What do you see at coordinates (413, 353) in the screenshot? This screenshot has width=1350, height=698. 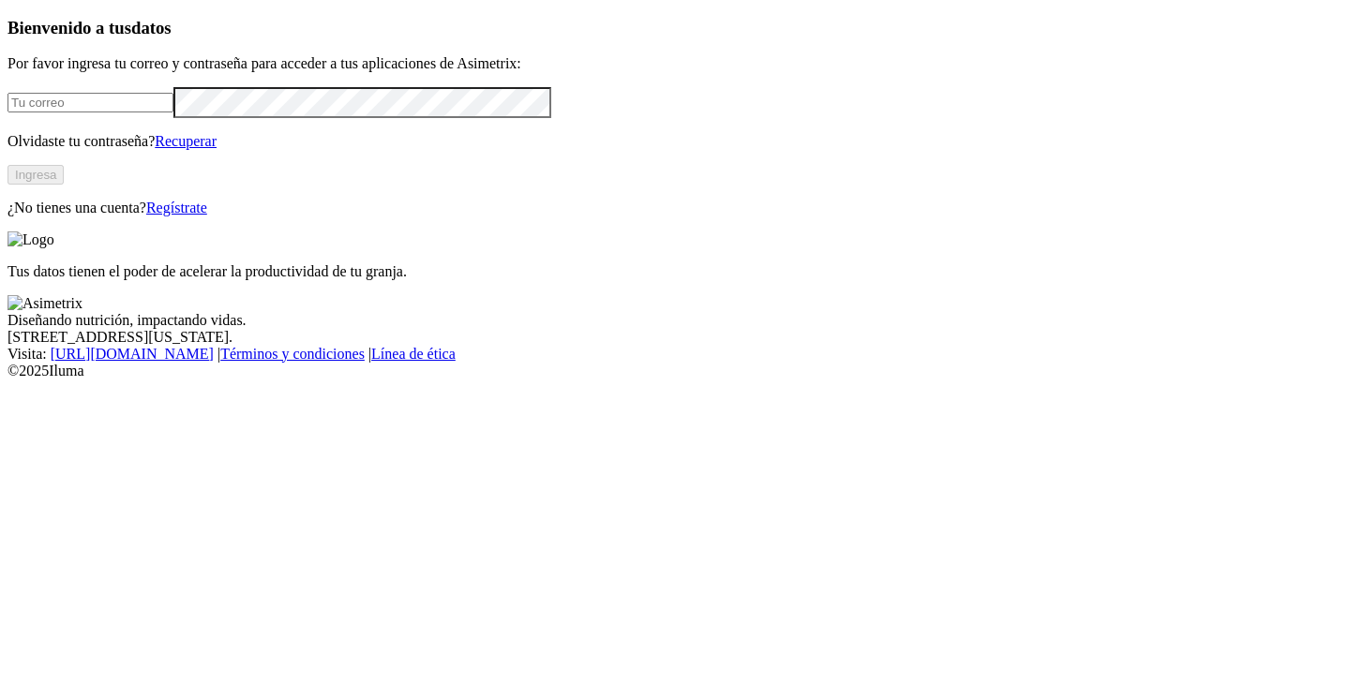 I see `a: Línea de ética` at bounding box center [413, 353].